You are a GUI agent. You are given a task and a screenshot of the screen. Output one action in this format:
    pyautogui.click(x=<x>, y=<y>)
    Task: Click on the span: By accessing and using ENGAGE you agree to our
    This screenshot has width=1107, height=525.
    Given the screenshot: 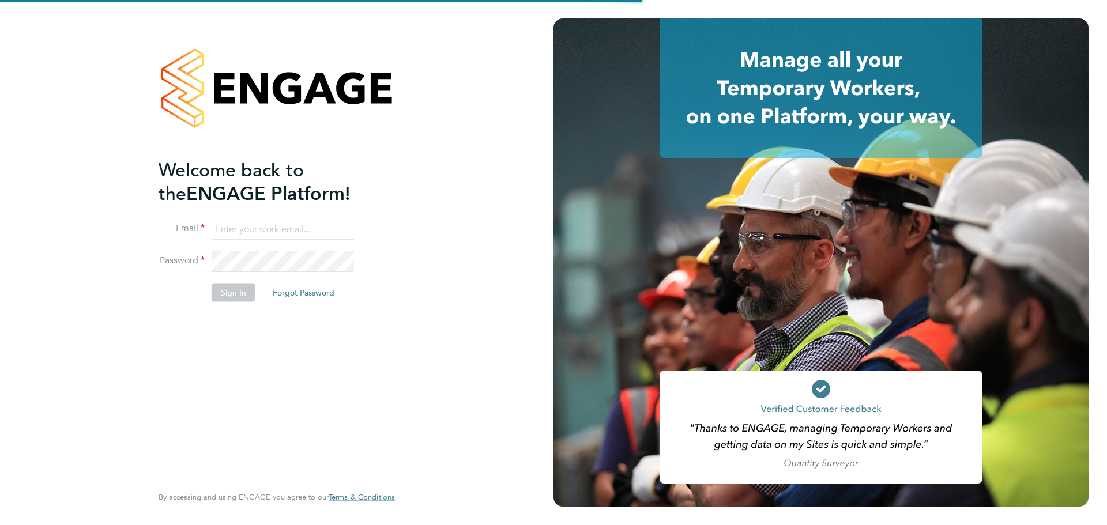 What is the action you would take?
    pyautogui.click(x=277, y=497)
    